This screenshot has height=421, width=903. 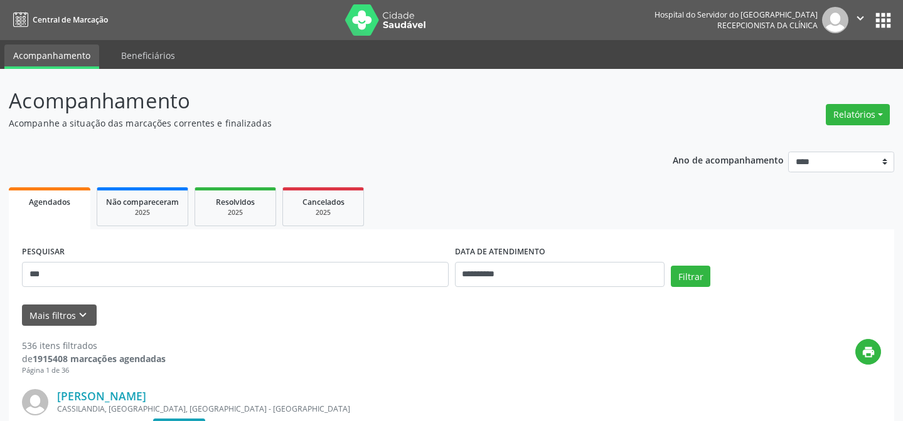 I want to click on label: DATA DE ATENDIMENTO, so click(x=500, y=252).